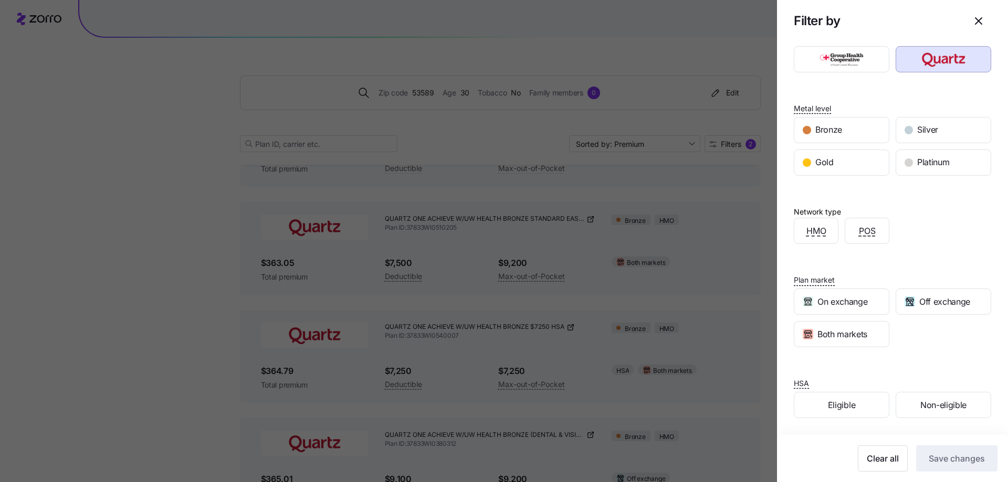  What do you see at coordinates (882, 459) in the screenshot?
I see `button: Clear all` at bounding box center [882, 459].